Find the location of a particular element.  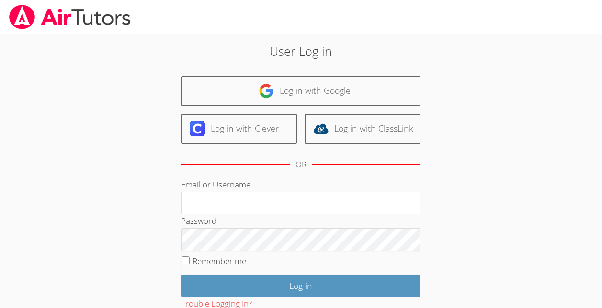

div: OR is located at coordinates (301, 165).